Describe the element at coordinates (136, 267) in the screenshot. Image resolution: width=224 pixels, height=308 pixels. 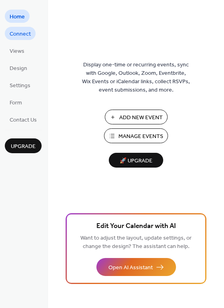
I see `button: Open AI Assistant` at that location.